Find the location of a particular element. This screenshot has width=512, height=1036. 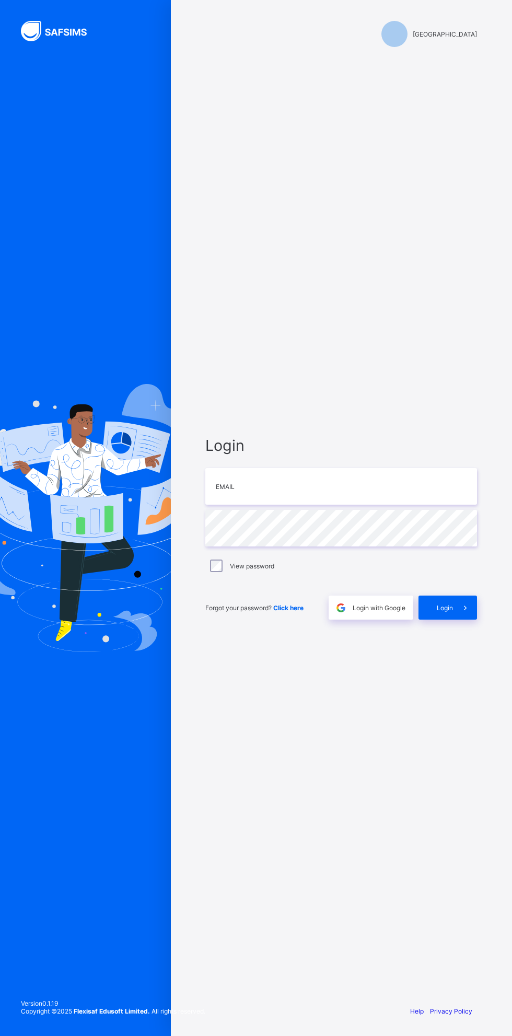

span: Click here is located at coordinates (288, 608).